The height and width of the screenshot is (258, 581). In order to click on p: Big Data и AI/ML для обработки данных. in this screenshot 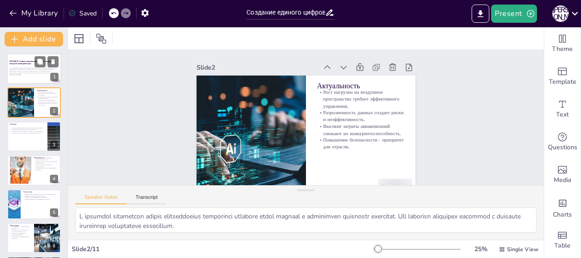, I will do `click(40, 196)`.